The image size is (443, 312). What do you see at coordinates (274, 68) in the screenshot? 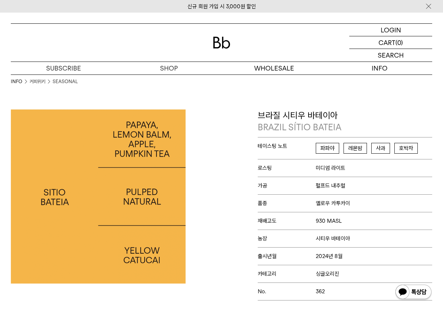
I see `p: WHOLESALE` at bounding box center [274, 68].